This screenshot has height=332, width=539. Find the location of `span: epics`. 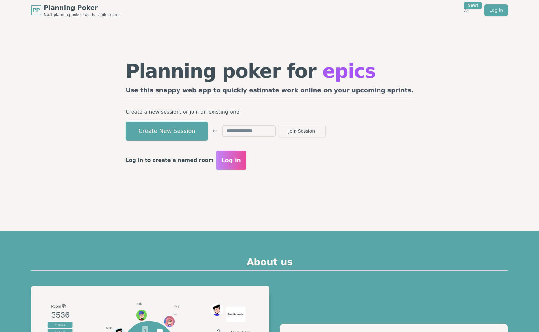

span: epics is located at coordinates (349, 71).